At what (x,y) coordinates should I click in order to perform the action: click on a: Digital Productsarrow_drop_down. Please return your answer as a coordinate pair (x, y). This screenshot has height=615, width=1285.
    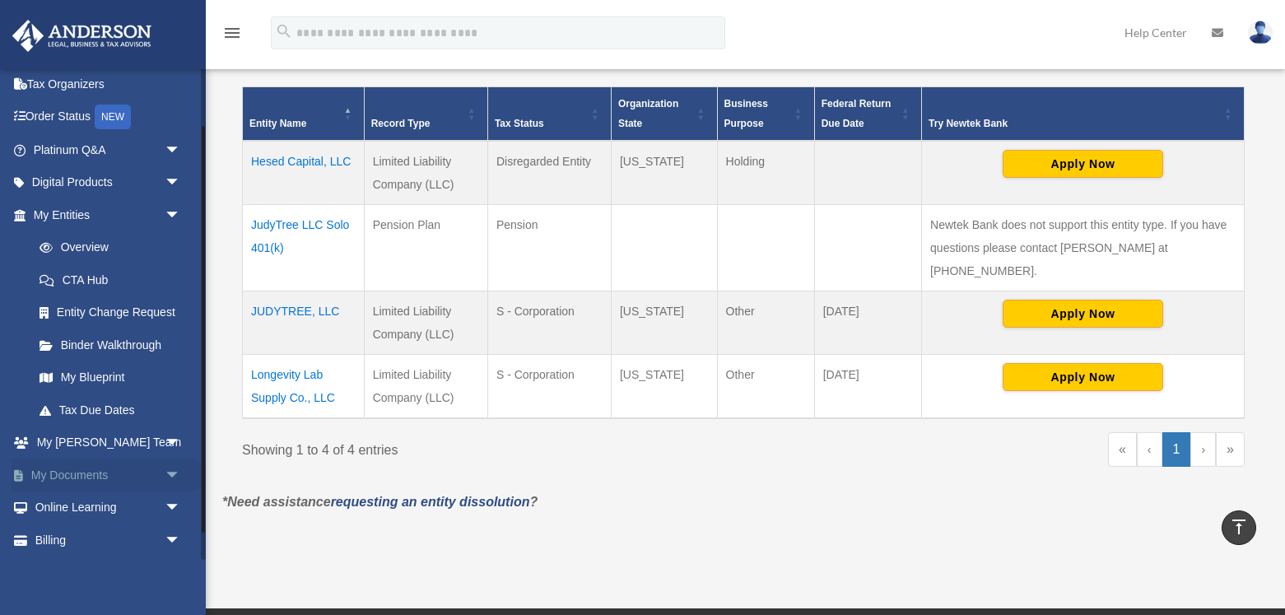
    Looking at the image, I should click on (109, 183).